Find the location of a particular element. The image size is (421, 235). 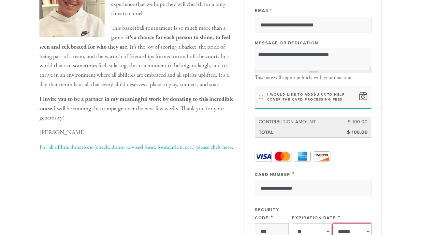

a: Visa is located at coordinates (263, 156).